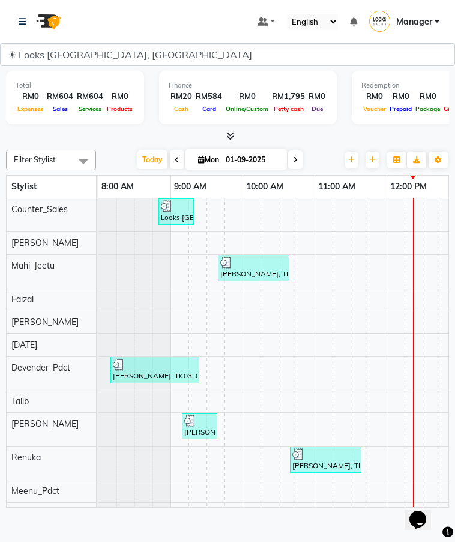 The height and width of the screenshot is (542, 455). I want to click on span: Stylist, so click(24, 187).